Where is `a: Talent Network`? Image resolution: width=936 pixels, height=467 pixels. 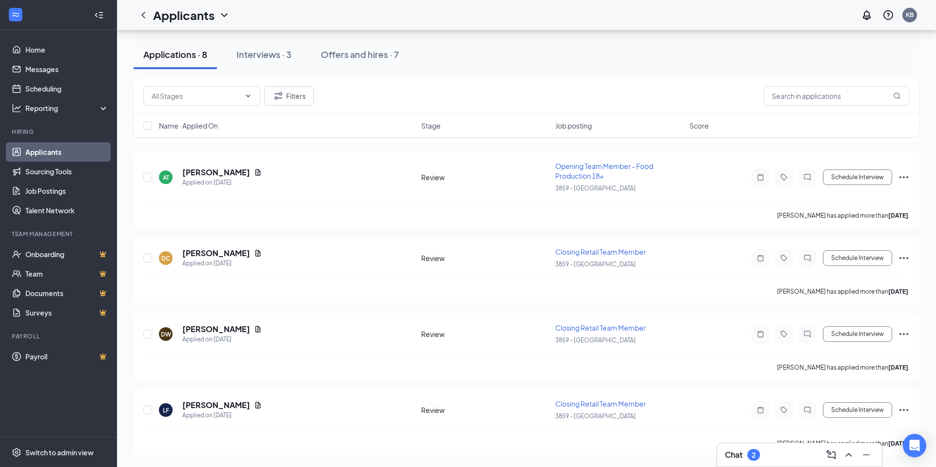 a: Talent Network is located at coordinates (67, 211).